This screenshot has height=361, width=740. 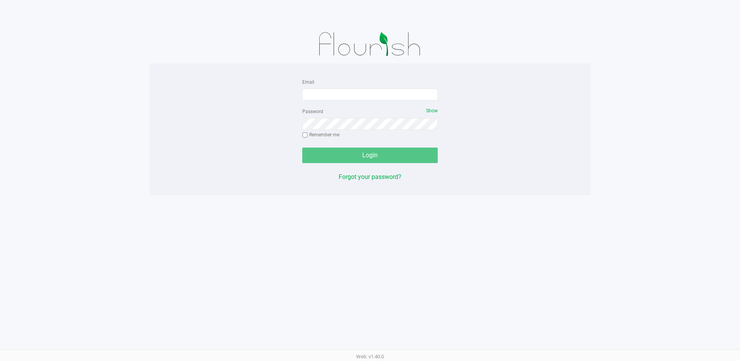 What do you see at coordinates (313, 111) in the screenshot?
I see `label: Password` at bounding box center [313, 111].